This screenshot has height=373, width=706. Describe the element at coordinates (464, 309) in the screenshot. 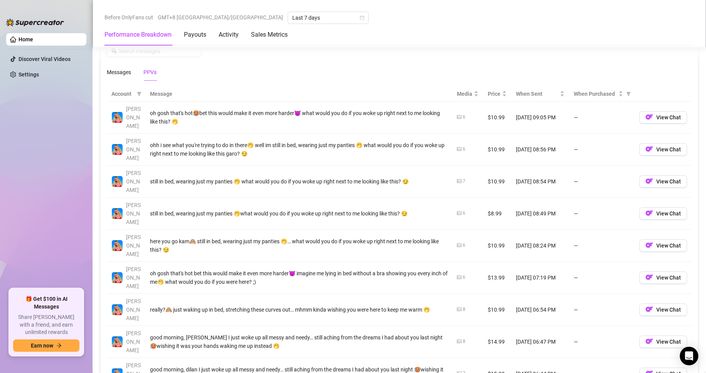

I see `div: 8` at that location.